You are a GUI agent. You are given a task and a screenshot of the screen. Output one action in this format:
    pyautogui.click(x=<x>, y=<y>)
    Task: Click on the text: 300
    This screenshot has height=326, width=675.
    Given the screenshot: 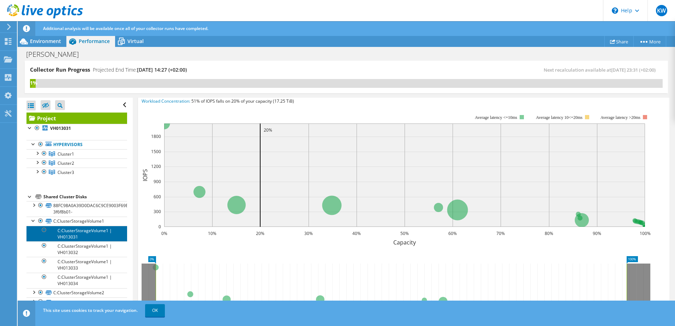 What is the action you would take?
    pyautogui.click(x=157, y=211)
    